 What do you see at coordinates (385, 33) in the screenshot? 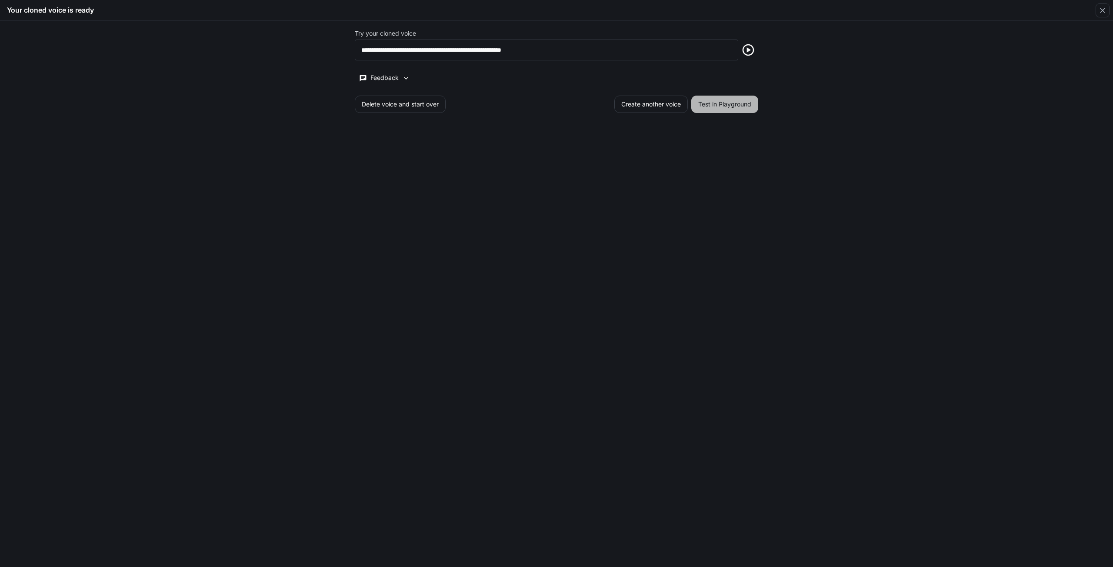
I see `p: Try your cloned voice` at bounding box center [385, 33].